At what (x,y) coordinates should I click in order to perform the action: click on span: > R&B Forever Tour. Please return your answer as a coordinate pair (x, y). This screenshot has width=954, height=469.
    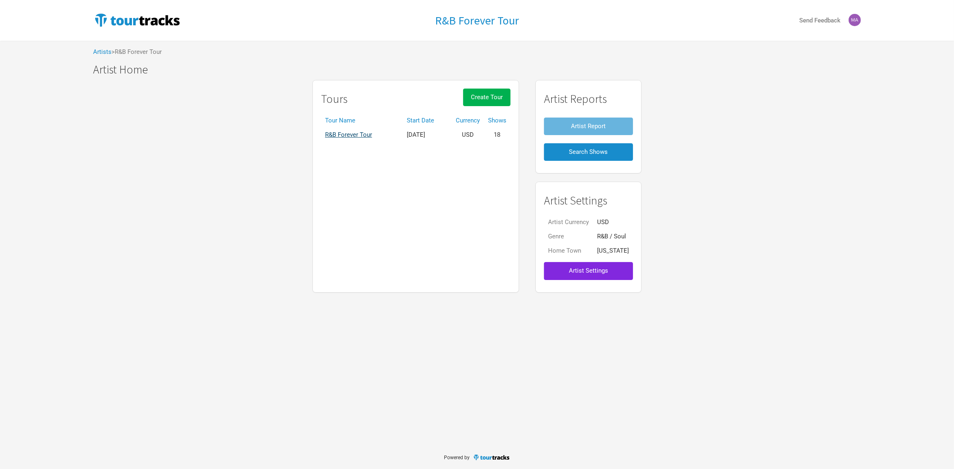
    Looking at the image, I should click on (136, 52).